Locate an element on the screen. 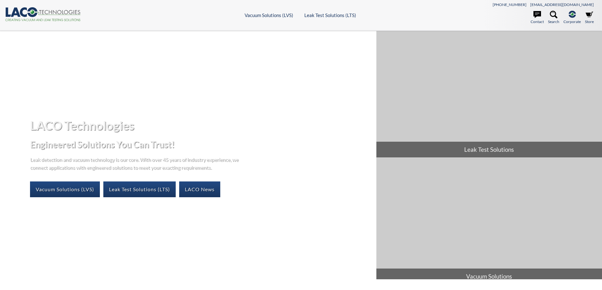  a: Contact is located at coordinates (537, 18).